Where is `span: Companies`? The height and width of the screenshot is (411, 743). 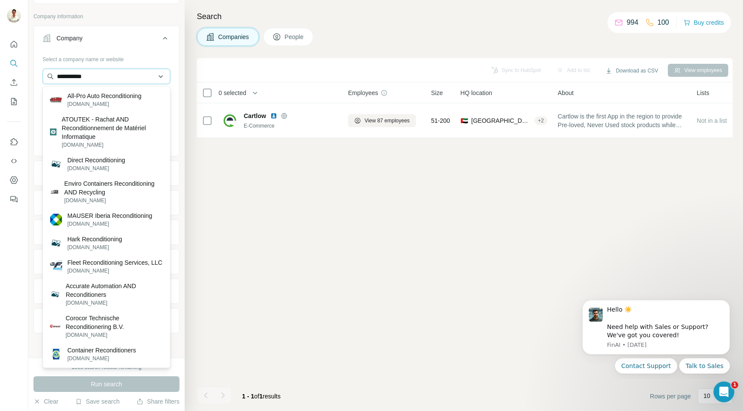 span: Companies is located at coordinates (234, 37).